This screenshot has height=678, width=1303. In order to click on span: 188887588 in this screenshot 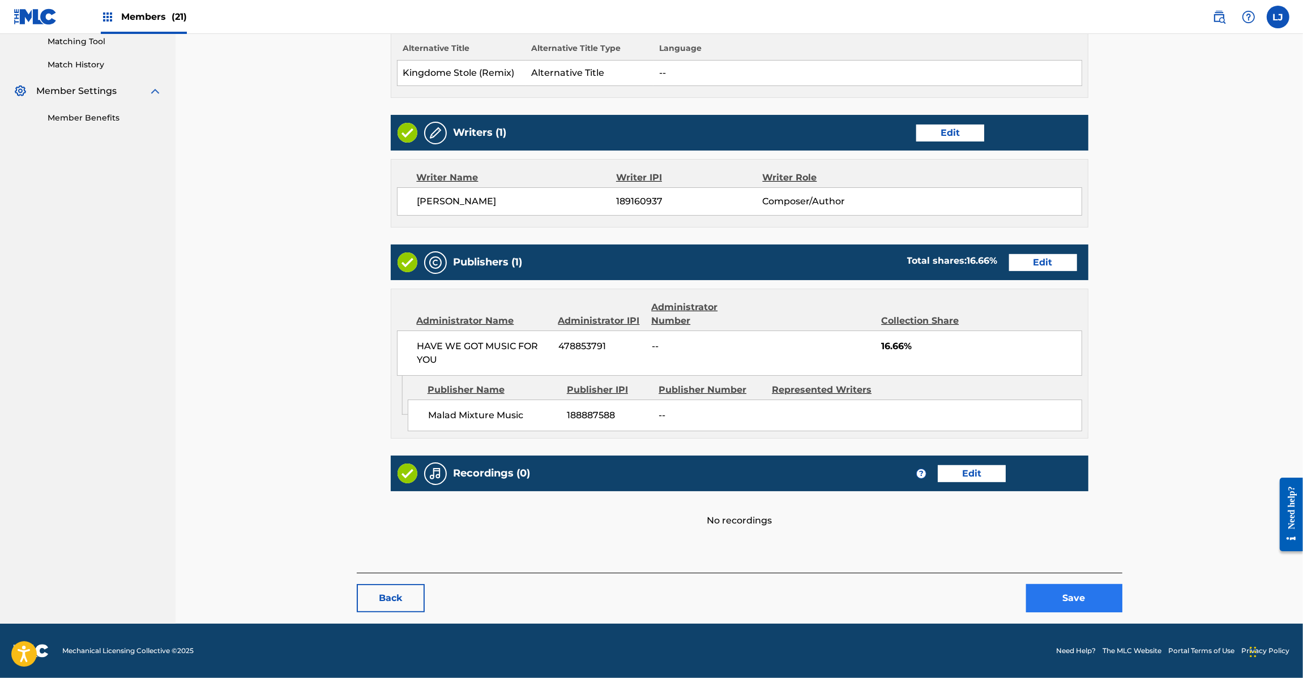, I will do `click(609, 416)`.